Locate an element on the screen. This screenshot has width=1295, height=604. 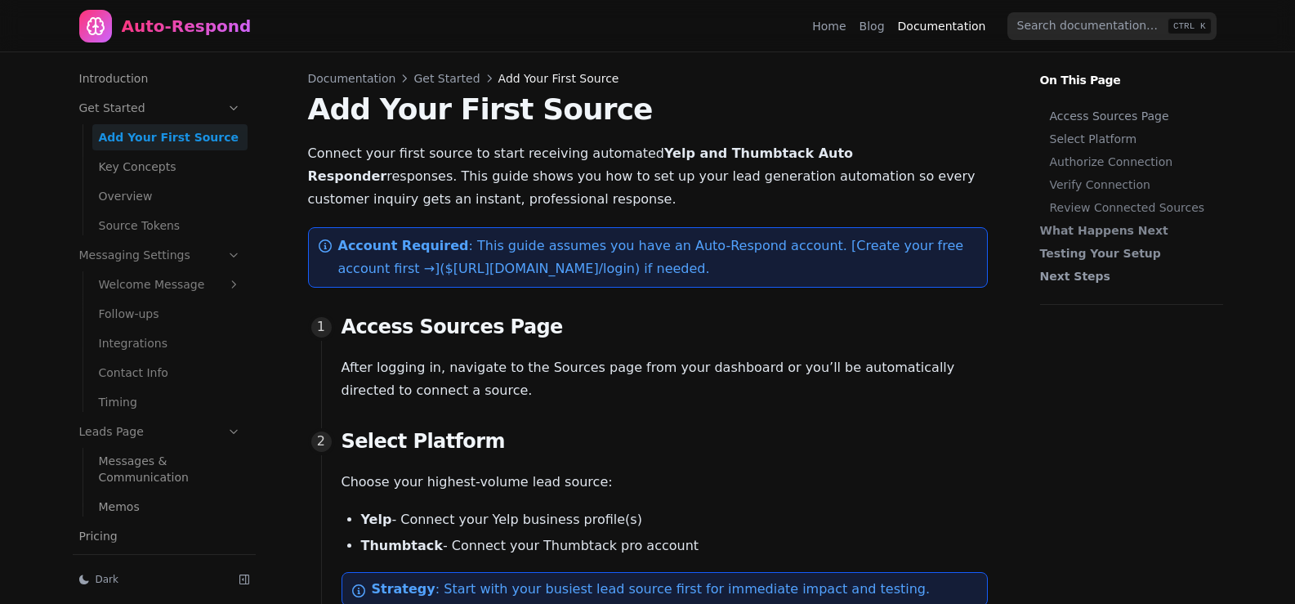
button: Dark is located at coordinates (150, 579).